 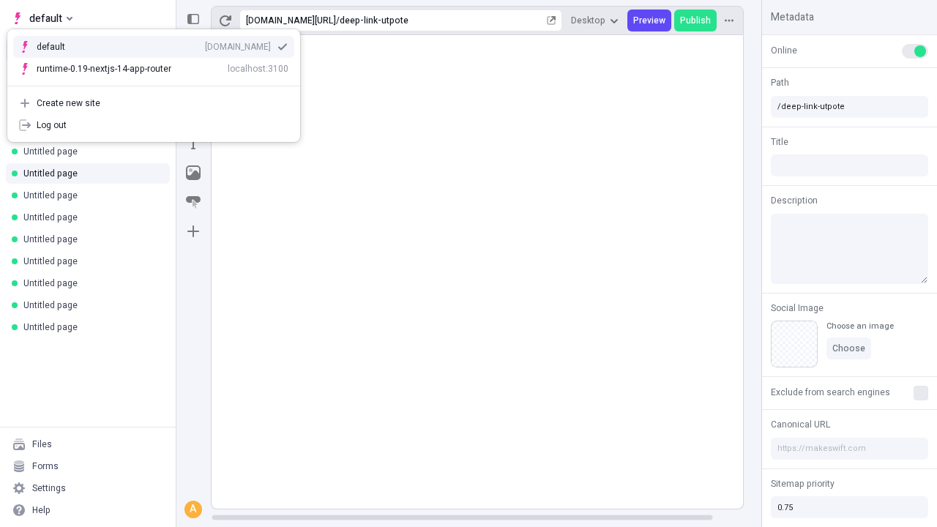 What do you see at coordinates (193, 173) in the screenshot?
I see `button: Image` at bounding box center [193, 173].